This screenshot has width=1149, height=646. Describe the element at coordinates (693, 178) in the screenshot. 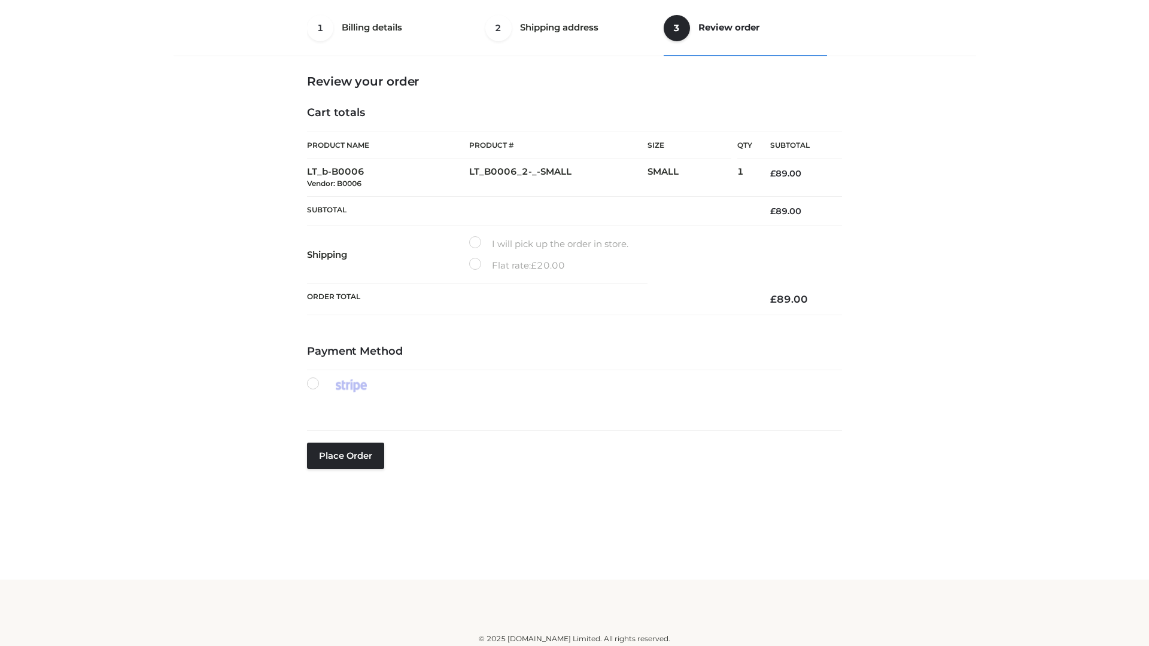

I see `td: SMALL` at that location.